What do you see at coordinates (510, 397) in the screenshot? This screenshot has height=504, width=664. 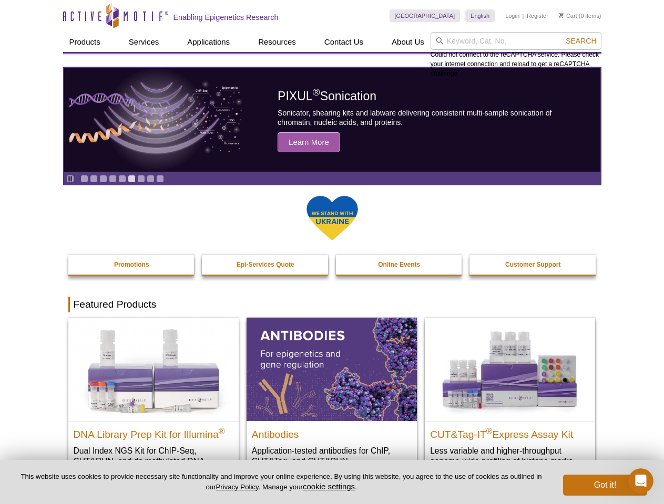 I see `a: CUT&Tag-IT® Express Assay Kit CUT&Tag-IT®Express Assay Kit Less variable and higher-throughput ge...` at bounding box center [510, 397].